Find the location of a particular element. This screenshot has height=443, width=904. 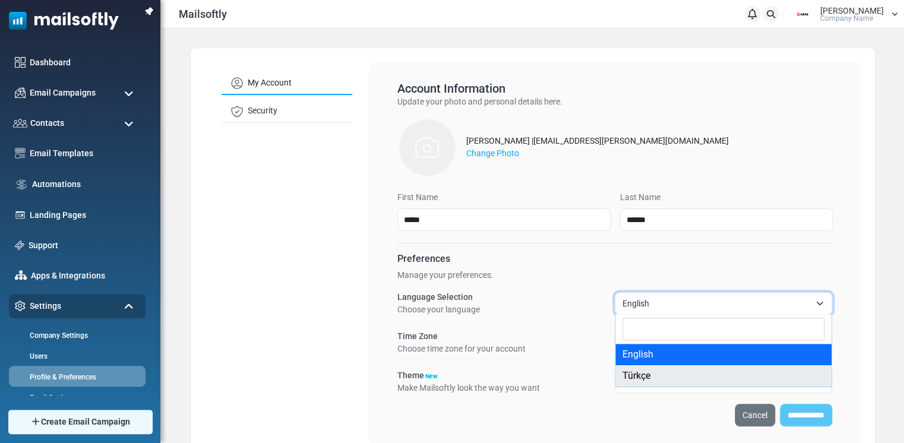

li: Türkçe is located at coordinates (724, 376).